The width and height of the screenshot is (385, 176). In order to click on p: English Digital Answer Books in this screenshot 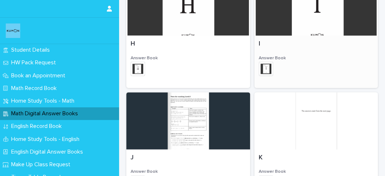, I will do `click(48, 152)`.